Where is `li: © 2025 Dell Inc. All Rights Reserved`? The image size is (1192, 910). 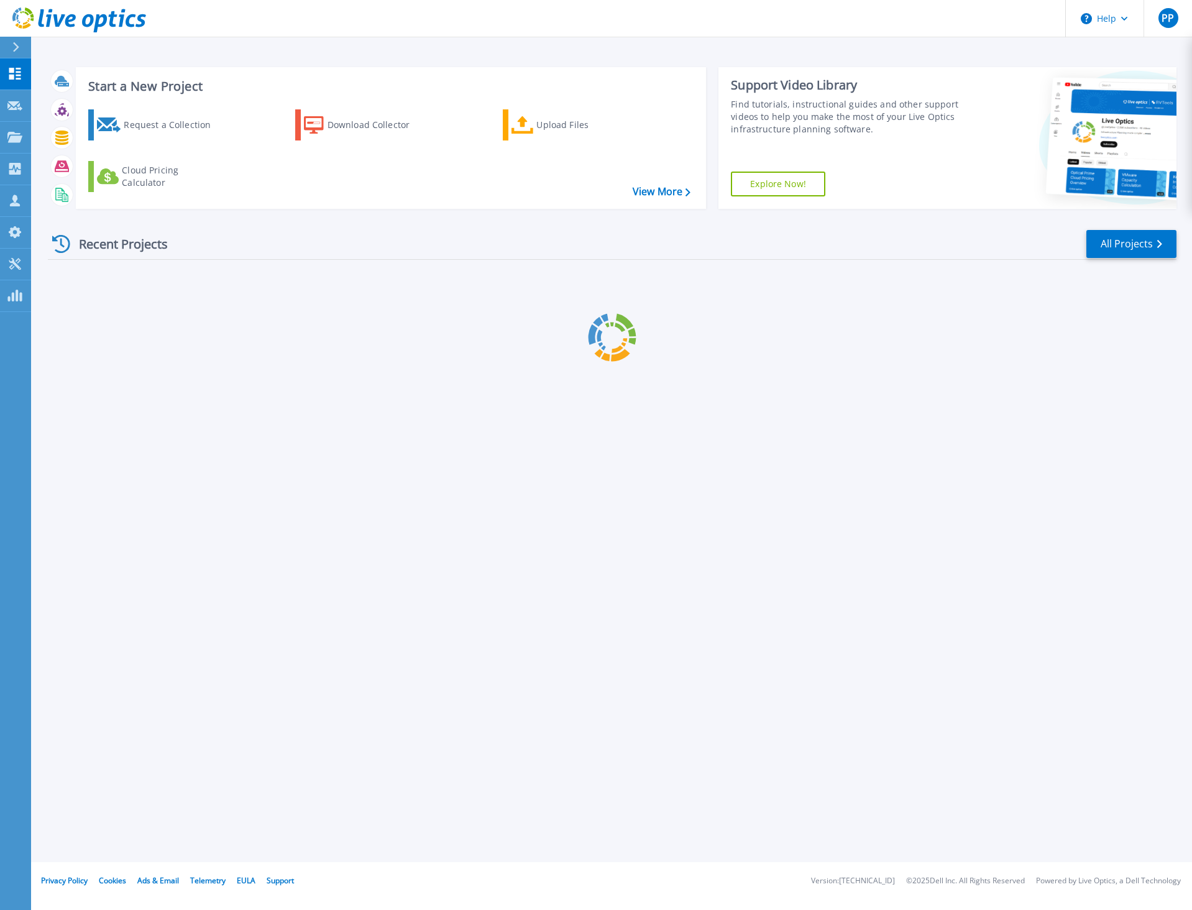 li: © 2025 Dell Inc. All Rights Reserved is located at coordinates (965, 881).